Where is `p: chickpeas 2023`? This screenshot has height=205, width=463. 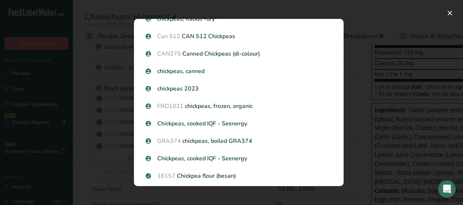 p: chickpeas 2023 is located at coordinates (239, 89).